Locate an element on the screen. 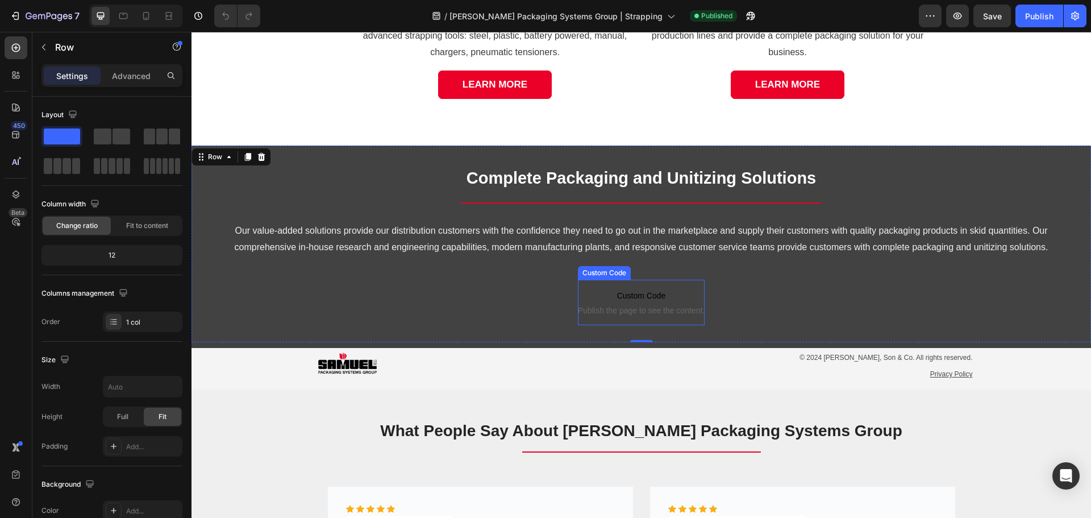 The width and height of the screenshot is (1091, 518). div: Column width is located at coordinates (72, 204).